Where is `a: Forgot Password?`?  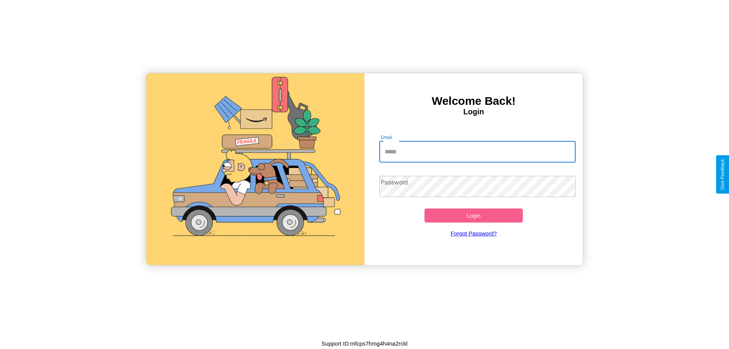 a: Forgot Password? is located at coordinates (474, 233).